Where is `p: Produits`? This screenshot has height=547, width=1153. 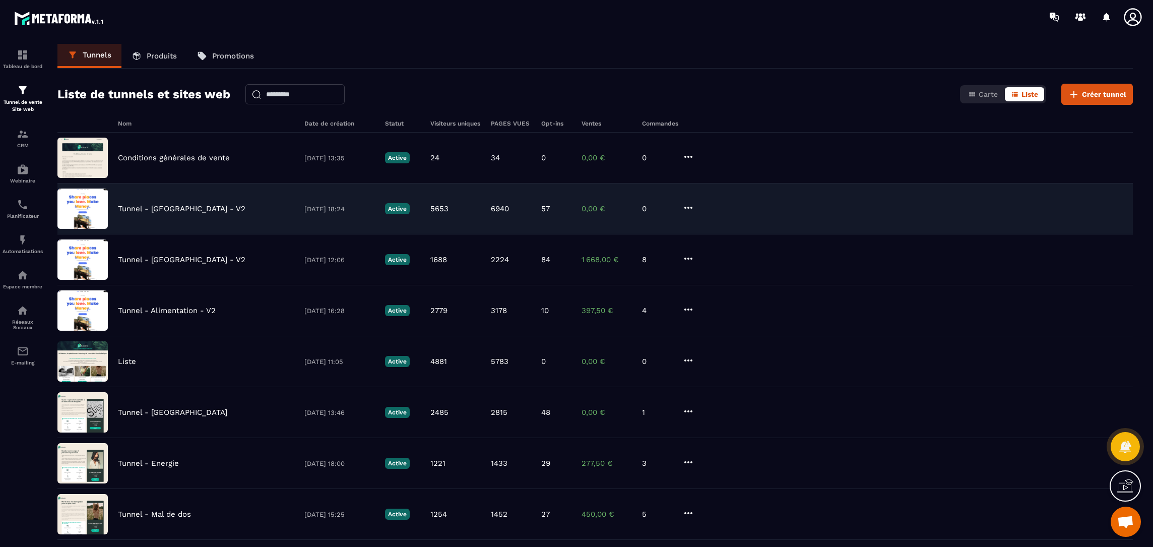
p: Produits is located at coordinates (162, 56).